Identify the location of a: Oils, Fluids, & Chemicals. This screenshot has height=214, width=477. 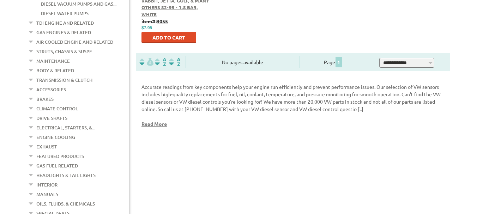
(66, 204).